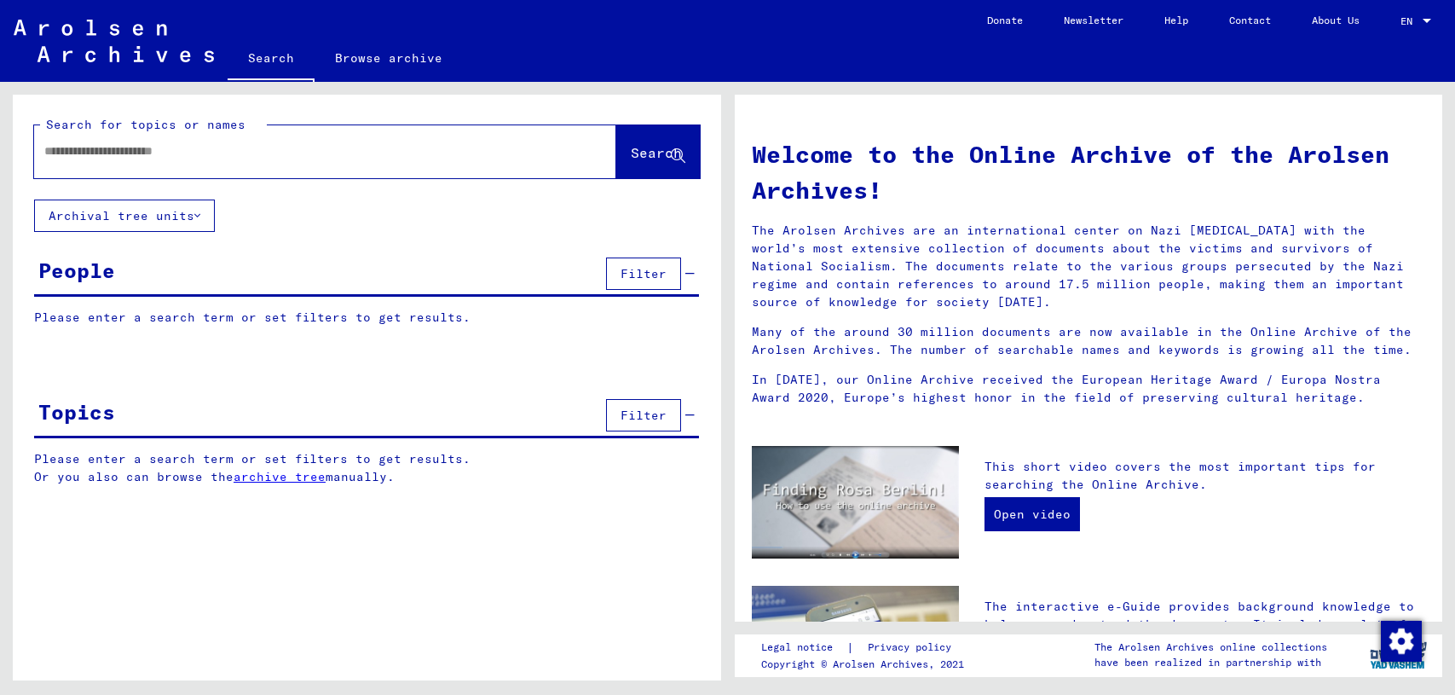 This screenshot has height=695, width=1455. What do you see at coordinates (866, 664) in the screenshot?
I see `p: Copyright © Arolsen Archives, 2021` at bounding box center [866, 664].